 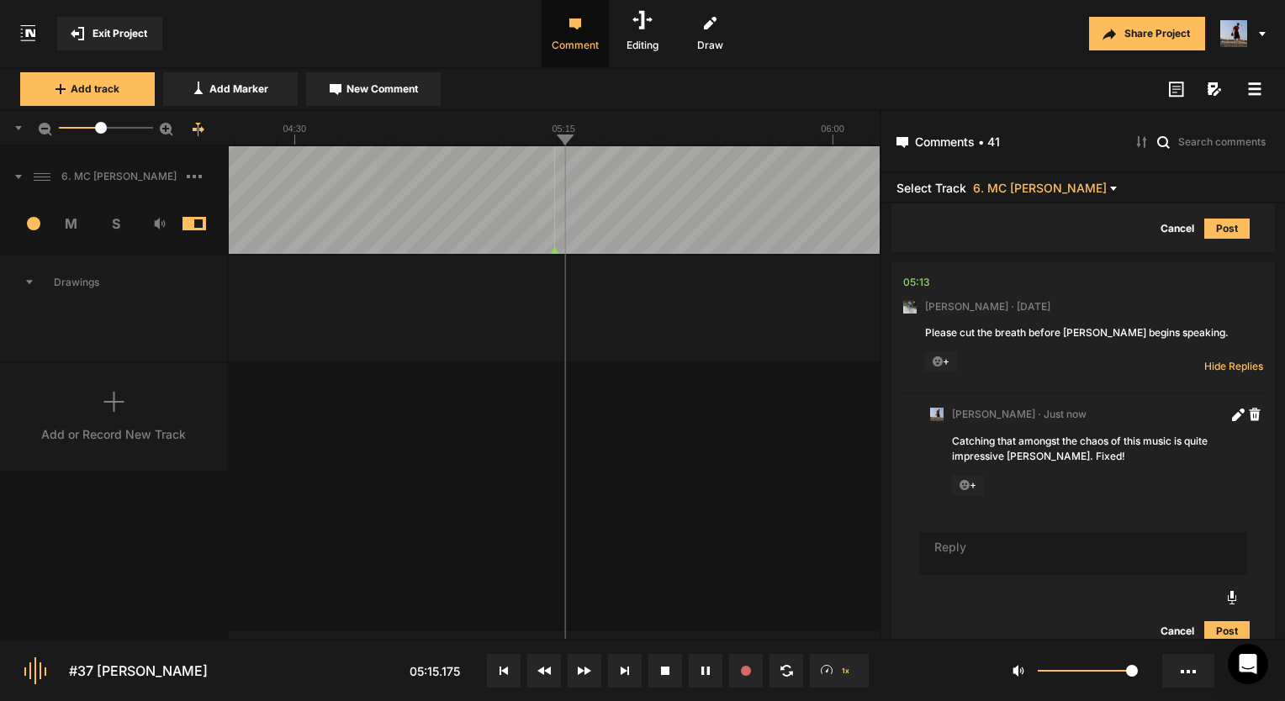 I want to click on img: ACg8ocLxXzHjWyafR7sVkIfmxRufCxqaSAR27SDjuE-ggbMy1qqdgD8=s96-c, so click(x=910, y=307).